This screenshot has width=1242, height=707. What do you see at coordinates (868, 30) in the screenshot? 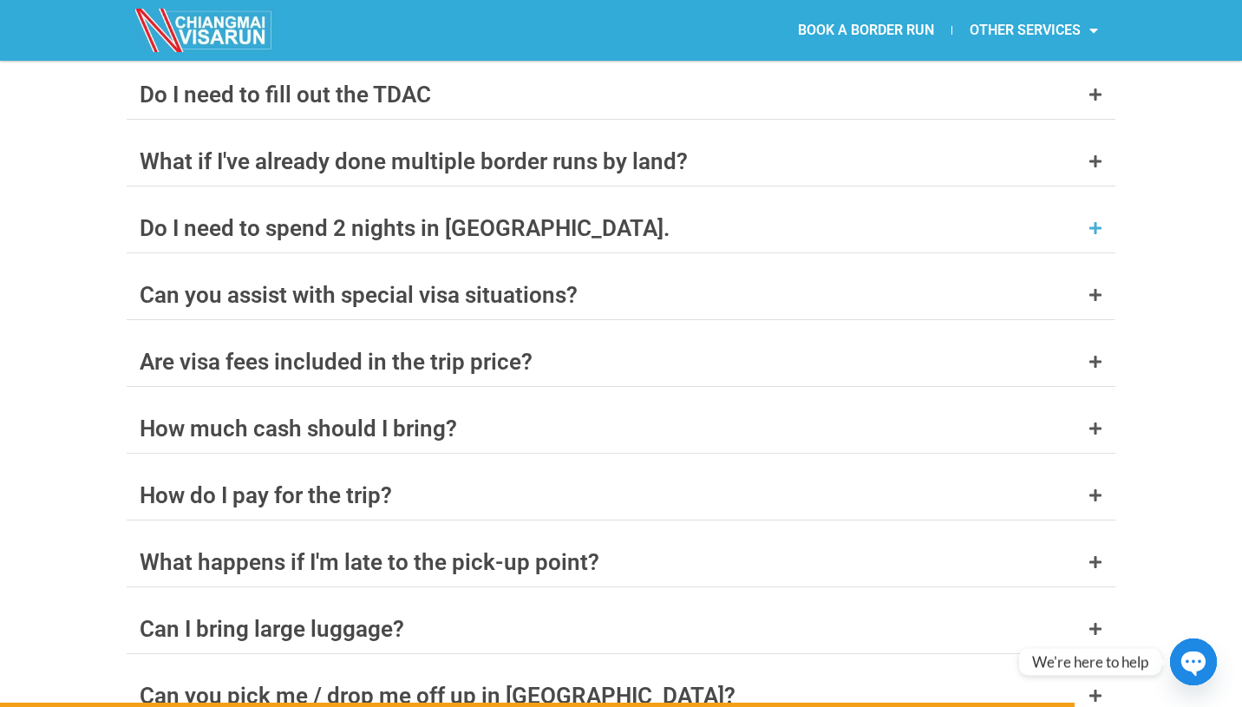
I see `nav: Menu` at bounding box center [868, 30].